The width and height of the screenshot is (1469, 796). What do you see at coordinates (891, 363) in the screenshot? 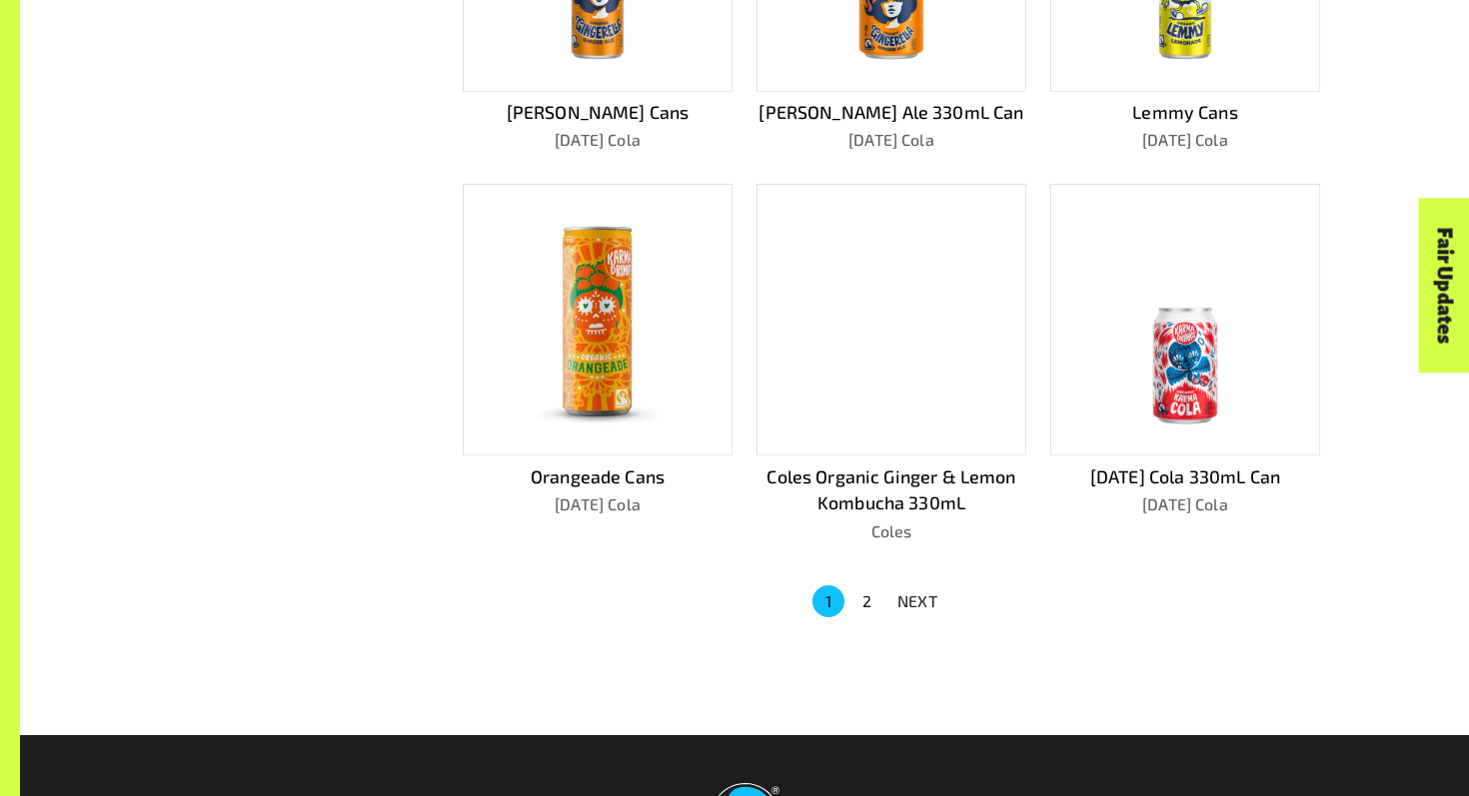
I see `a: Coles Organic Ginger & Lemon Kombucha 330mLColes` at bounding box center [891, 363].